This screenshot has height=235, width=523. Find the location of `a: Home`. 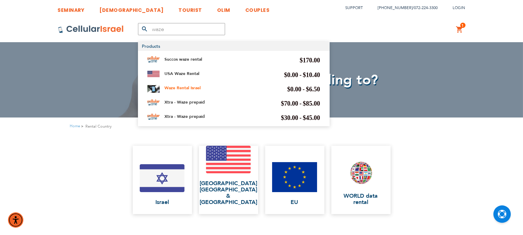

a: Home is located at coordinates (75, 126).